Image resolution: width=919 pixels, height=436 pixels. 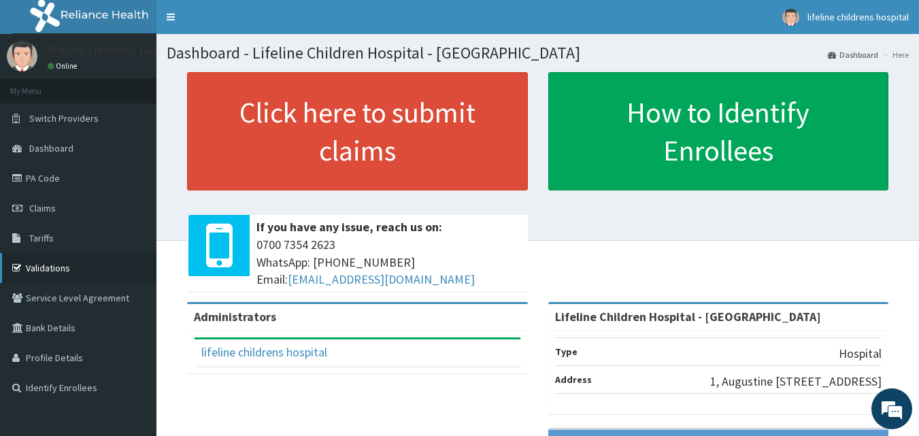 What do you see at coordinates (40, 85) in the screenshot?
I see `img: d_794563401_company_1708531726252_794563401` at bounding box center [40, 85].